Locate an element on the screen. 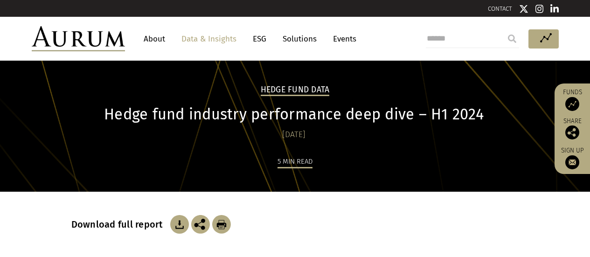 Image resolution: width=590 pixels, height=257 pixels. img: Linkedin icon is located at coordinates (554, 9).